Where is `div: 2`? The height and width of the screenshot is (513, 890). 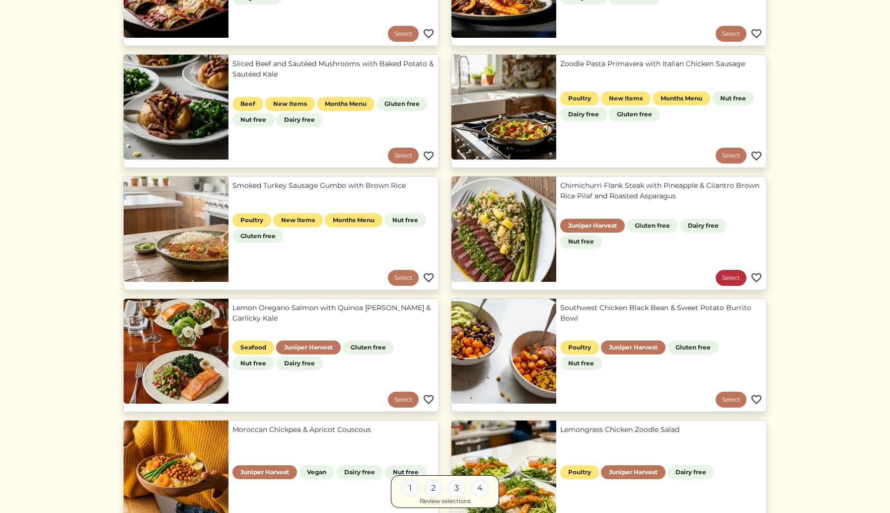 div: 2 is located at coordinates (433, 487).